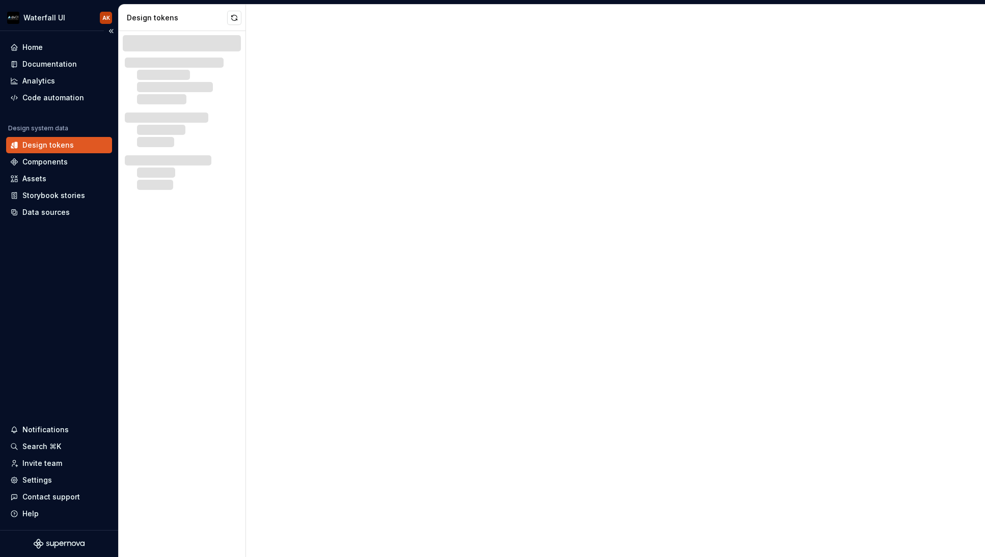 Image resolution: width=985 pixels, height=557 pixels. What do you see at coordinates (59, 81) in the screenshot?
I see `a: Analytics` at bounding box center [59, 81].